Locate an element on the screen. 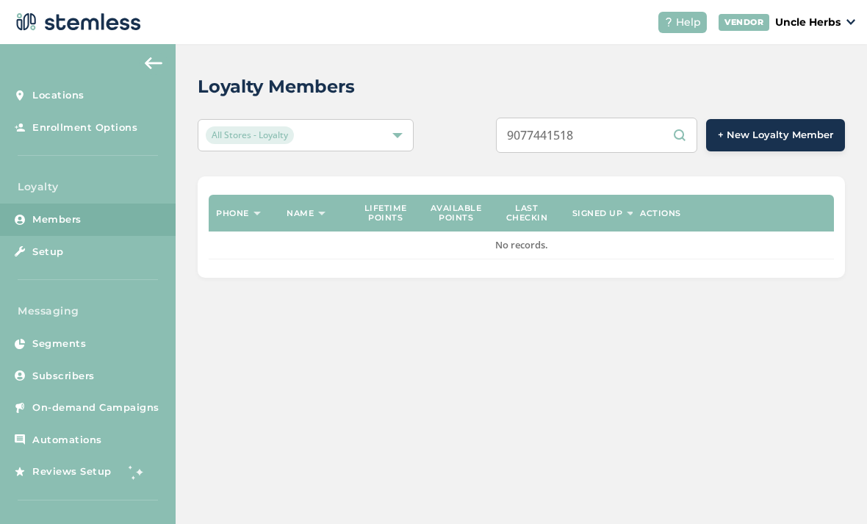 The width and height of the screenshot is (867, 524). span: Segments is located at coordinates (59, 344).